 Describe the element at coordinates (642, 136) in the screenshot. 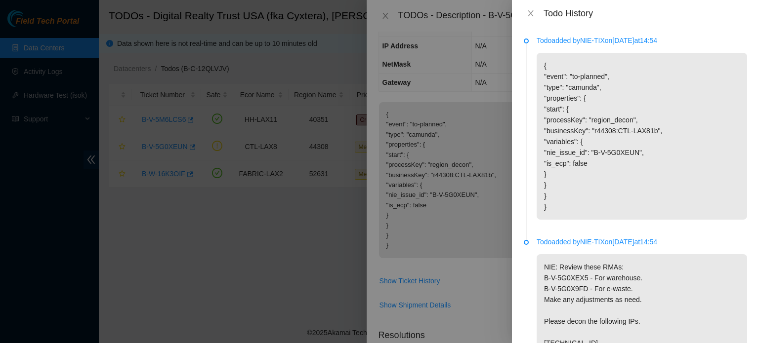

I see `p: { "event": "to-planned", "type": "camunda", "properties": { "start": { "processKey": "region_deco...` at that location.